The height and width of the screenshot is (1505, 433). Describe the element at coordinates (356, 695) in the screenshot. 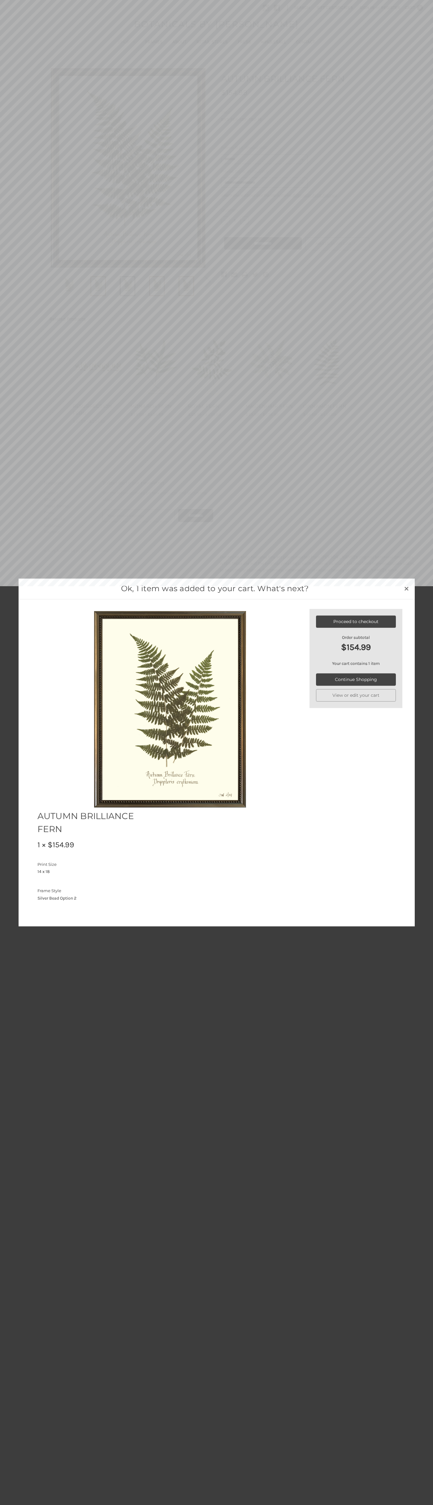

I see `a: View or edit your cart` at that location.